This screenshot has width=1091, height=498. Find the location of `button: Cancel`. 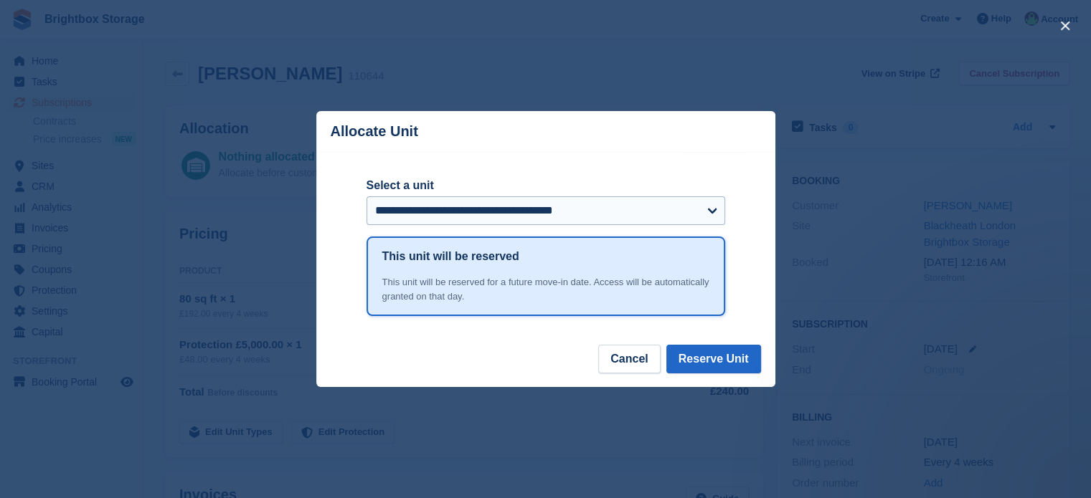

button: Cancel is located at coordinates (629, 359).